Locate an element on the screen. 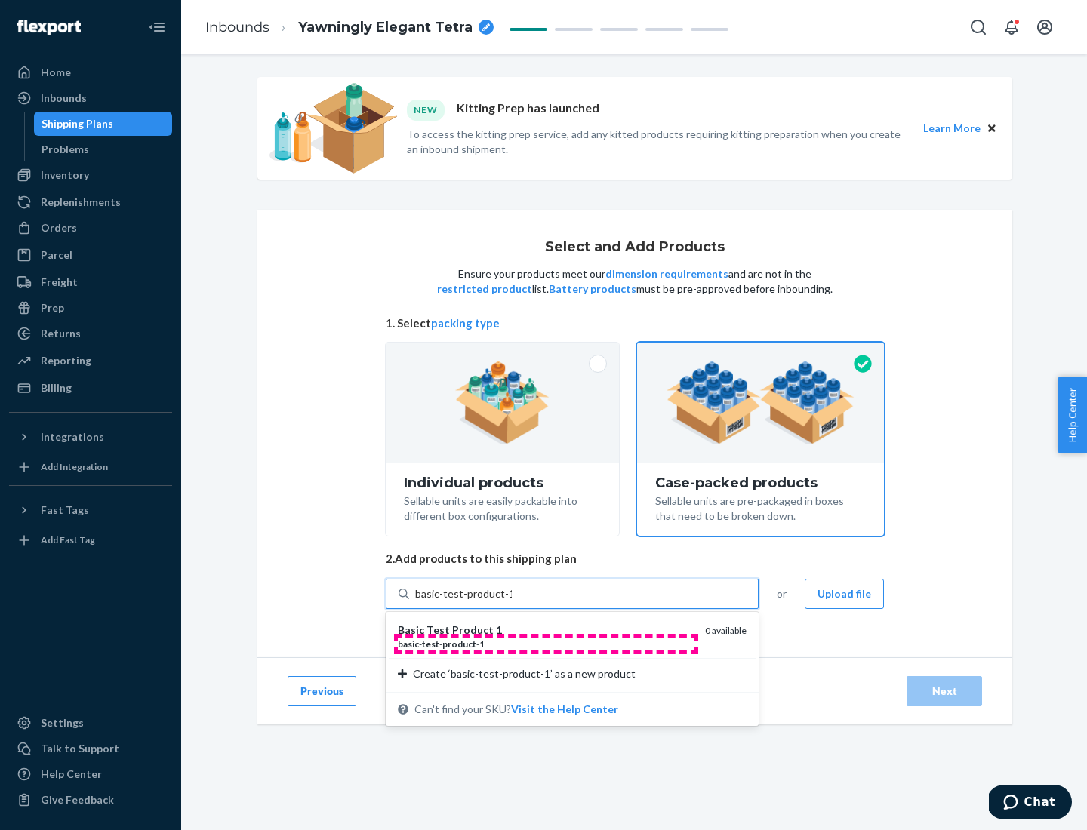  span: Yawningly Elegant Tetra is located at coordinates (385, 28).